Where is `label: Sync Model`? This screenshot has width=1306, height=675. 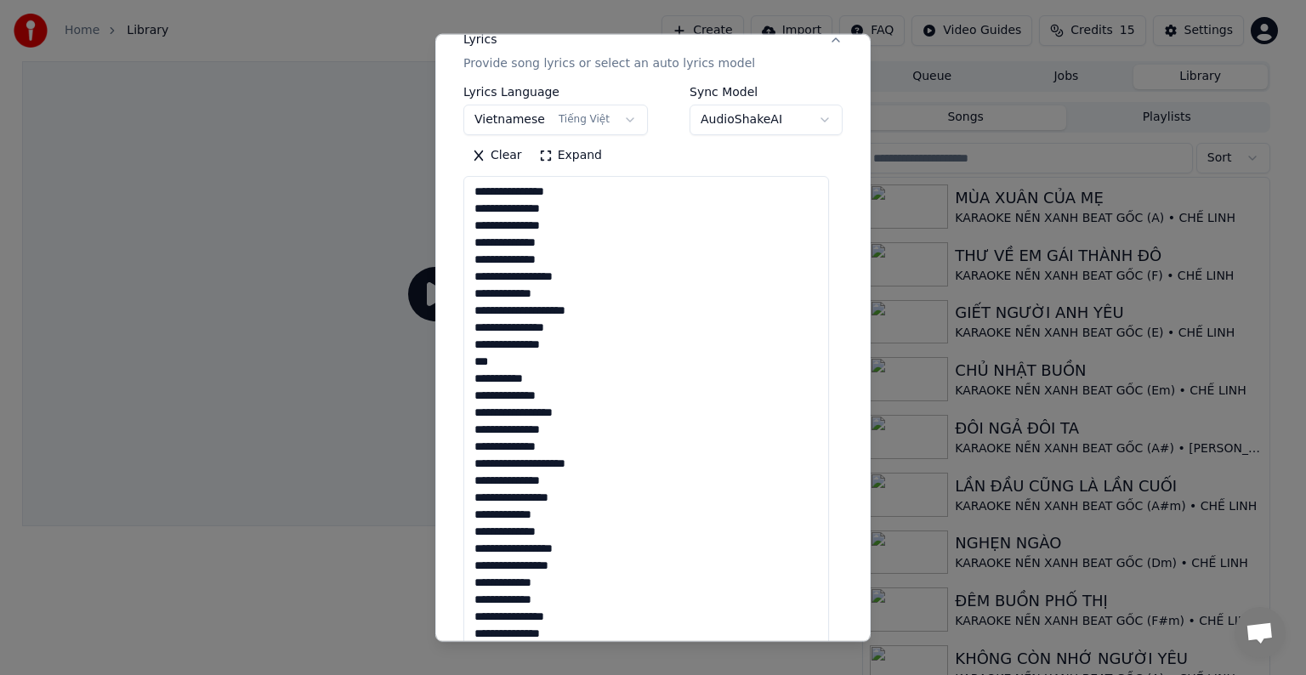 label: Sync Model is located at coordinates (766, 92).